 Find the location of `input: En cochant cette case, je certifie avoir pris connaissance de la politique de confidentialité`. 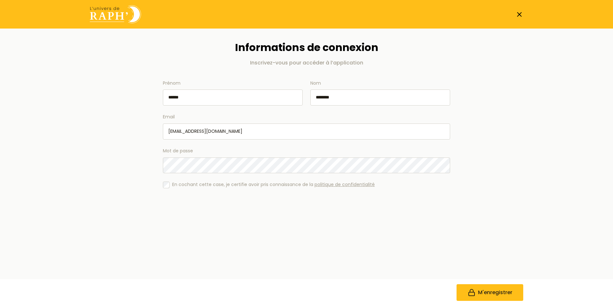

input: En cochant cette case, je certifie avoir pris connaissance de la politique de confidentialité is located at coordinates (166, 185).